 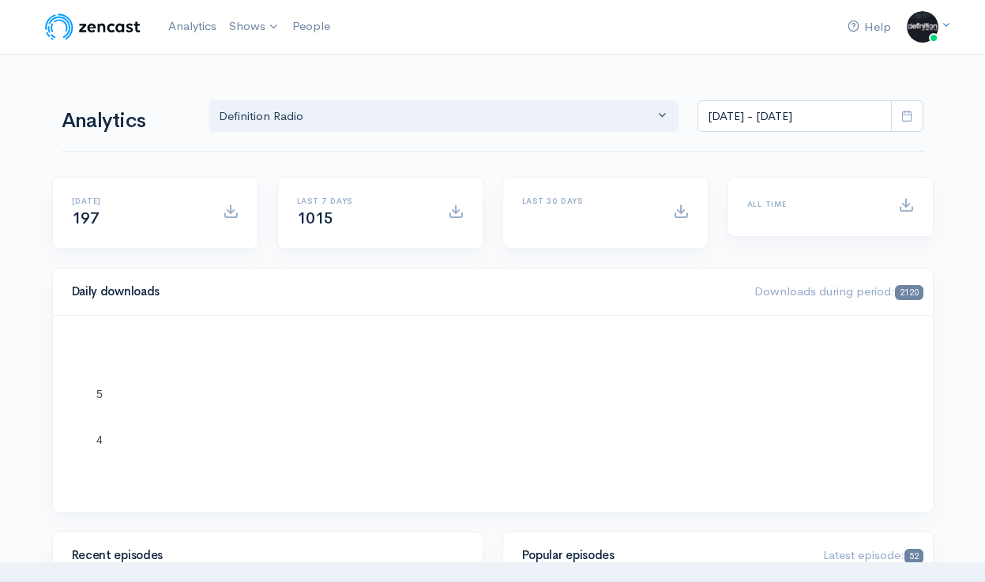 I want to click on div: A chart., so click(x=493, y=414).